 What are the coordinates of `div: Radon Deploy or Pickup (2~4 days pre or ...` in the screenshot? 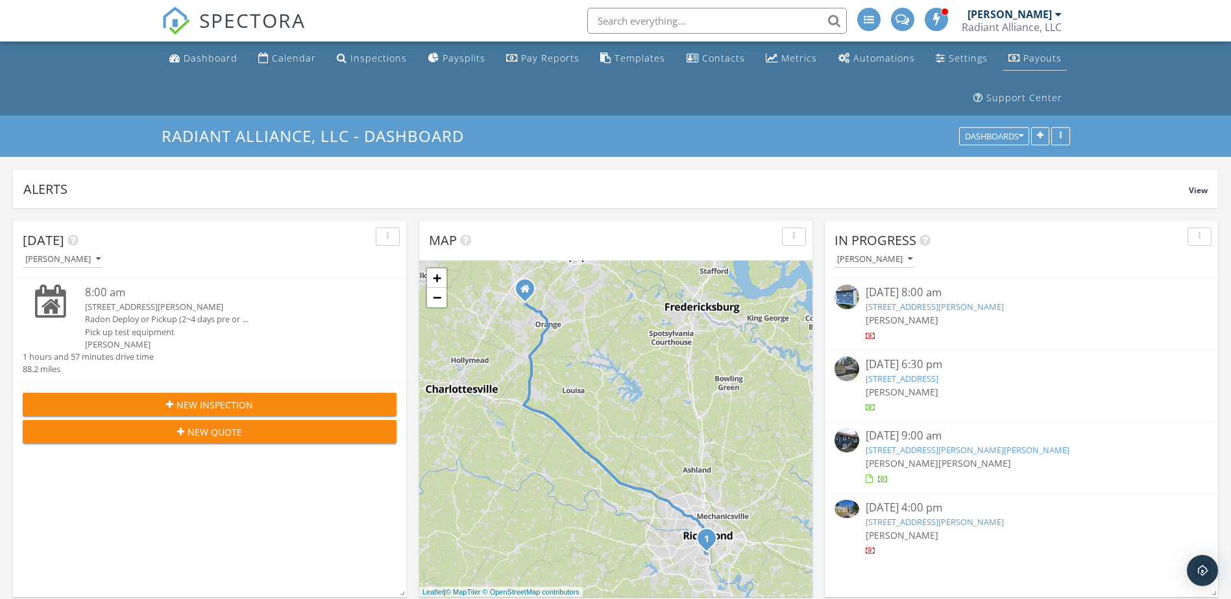 It's located at (225, 319).